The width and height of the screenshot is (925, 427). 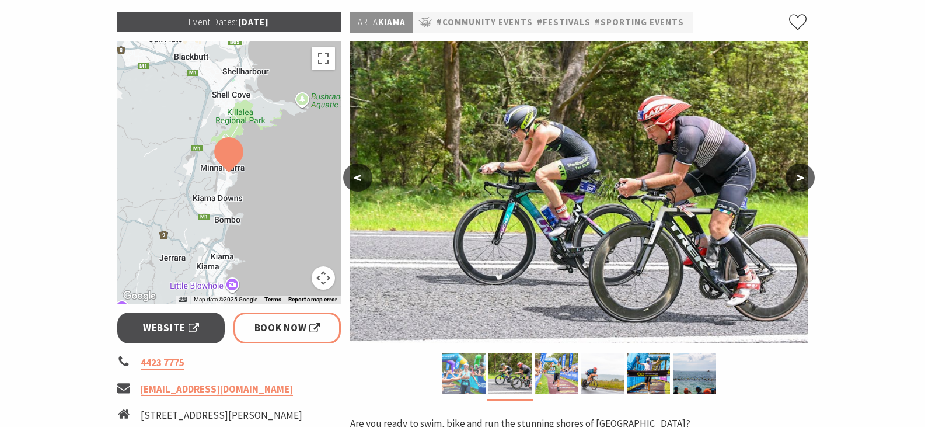 What do you see at coordinates (213, 22) in the screenshot?
I see `span: Event Dates:` at bounding box center [213, 22].